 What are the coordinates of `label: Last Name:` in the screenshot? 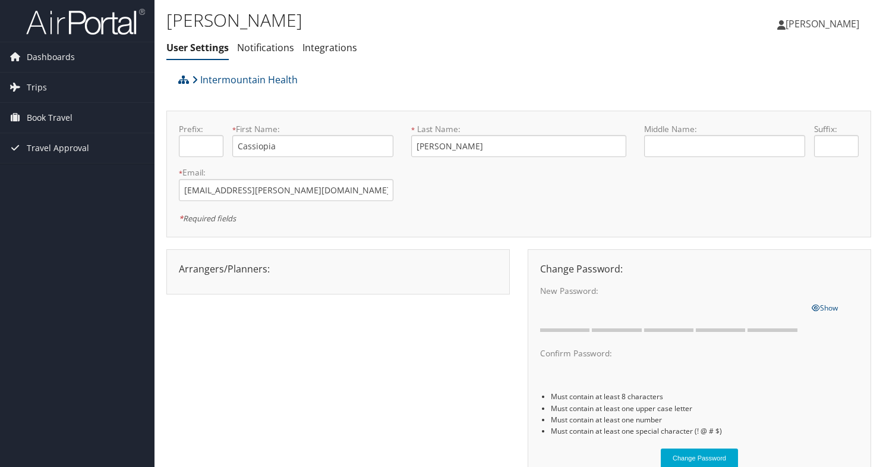 It's located at (518, 129).